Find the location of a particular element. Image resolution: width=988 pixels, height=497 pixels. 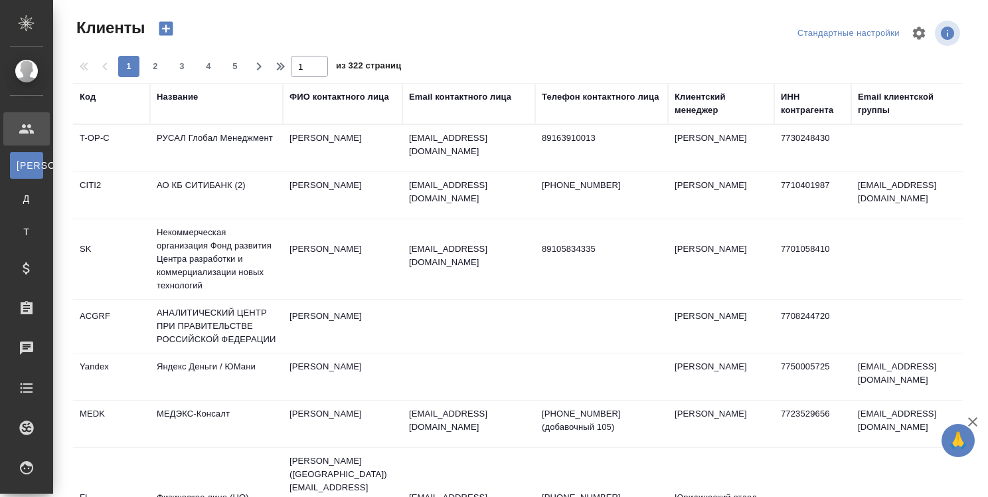

td: 7730248430 is located at coordinates (812, 148).